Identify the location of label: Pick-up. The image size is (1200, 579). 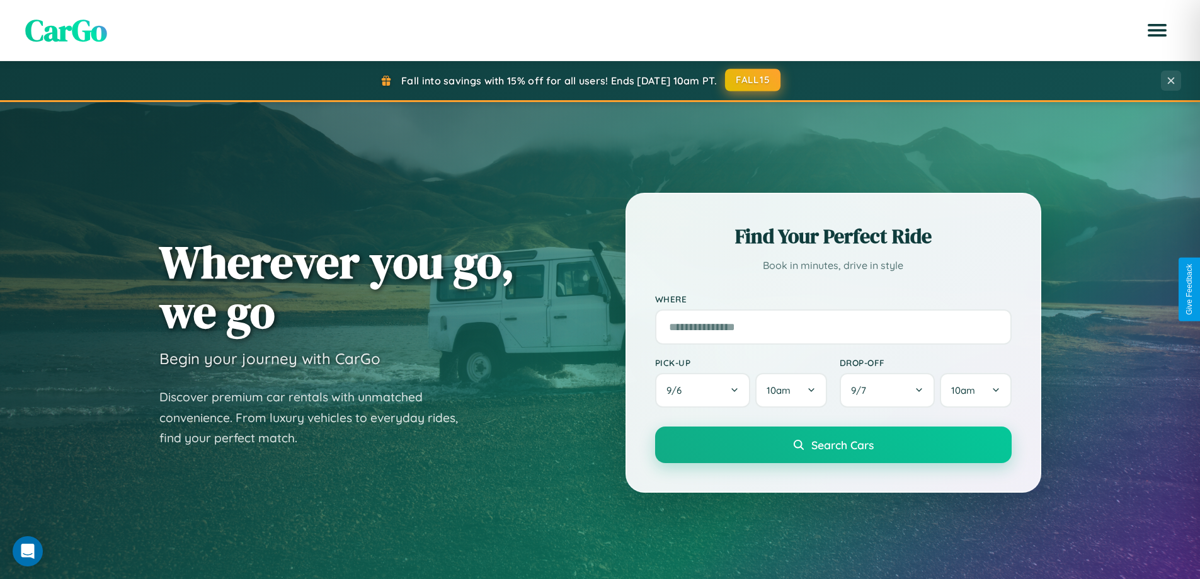
(741, 362).